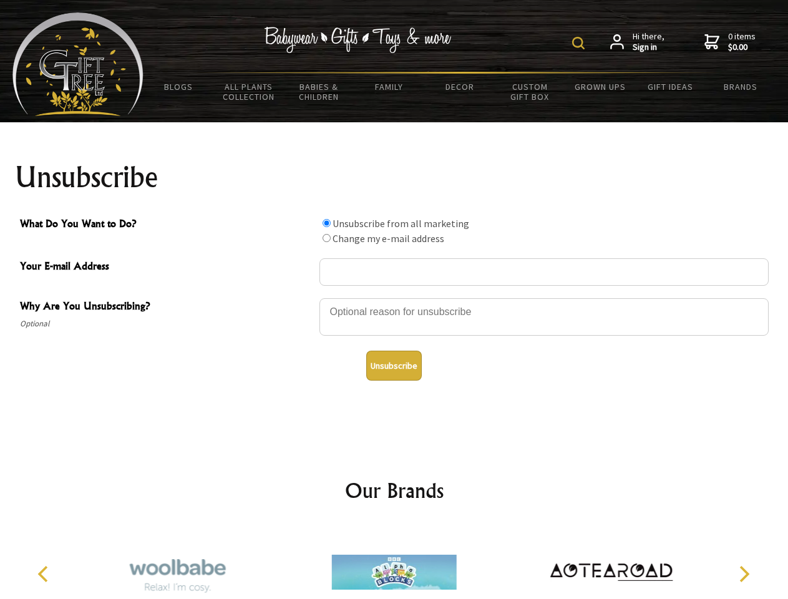 The width and height of the screenshot is (788, 599). Describe the element at coordinates (637, 42) in the screenshot. I see `a: Hi there,Sign in` at that location.